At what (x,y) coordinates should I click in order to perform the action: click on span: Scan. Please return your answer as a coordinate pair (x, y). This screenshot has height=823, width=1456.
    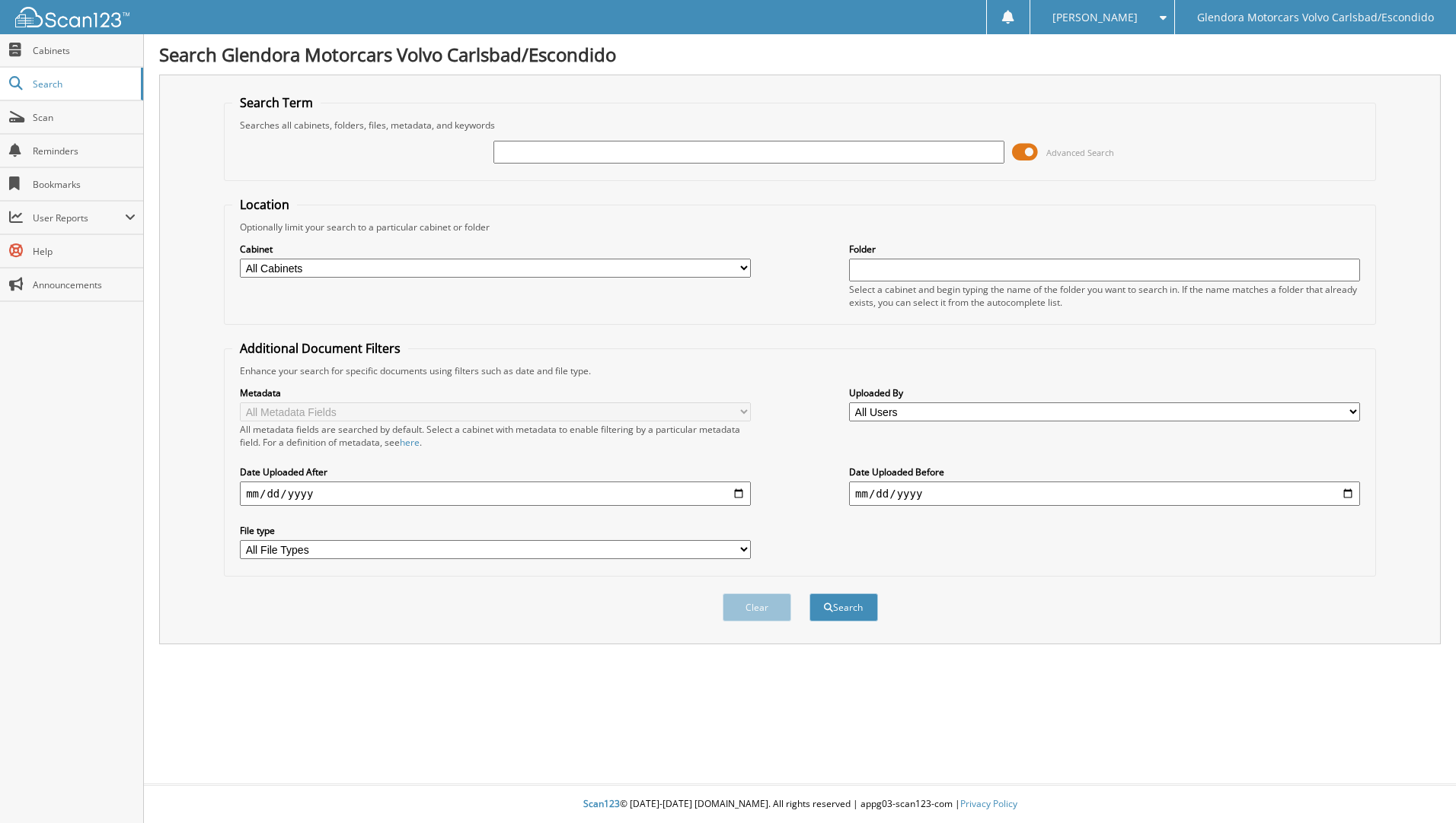
    Looking at the image, I should click on (84, 117).